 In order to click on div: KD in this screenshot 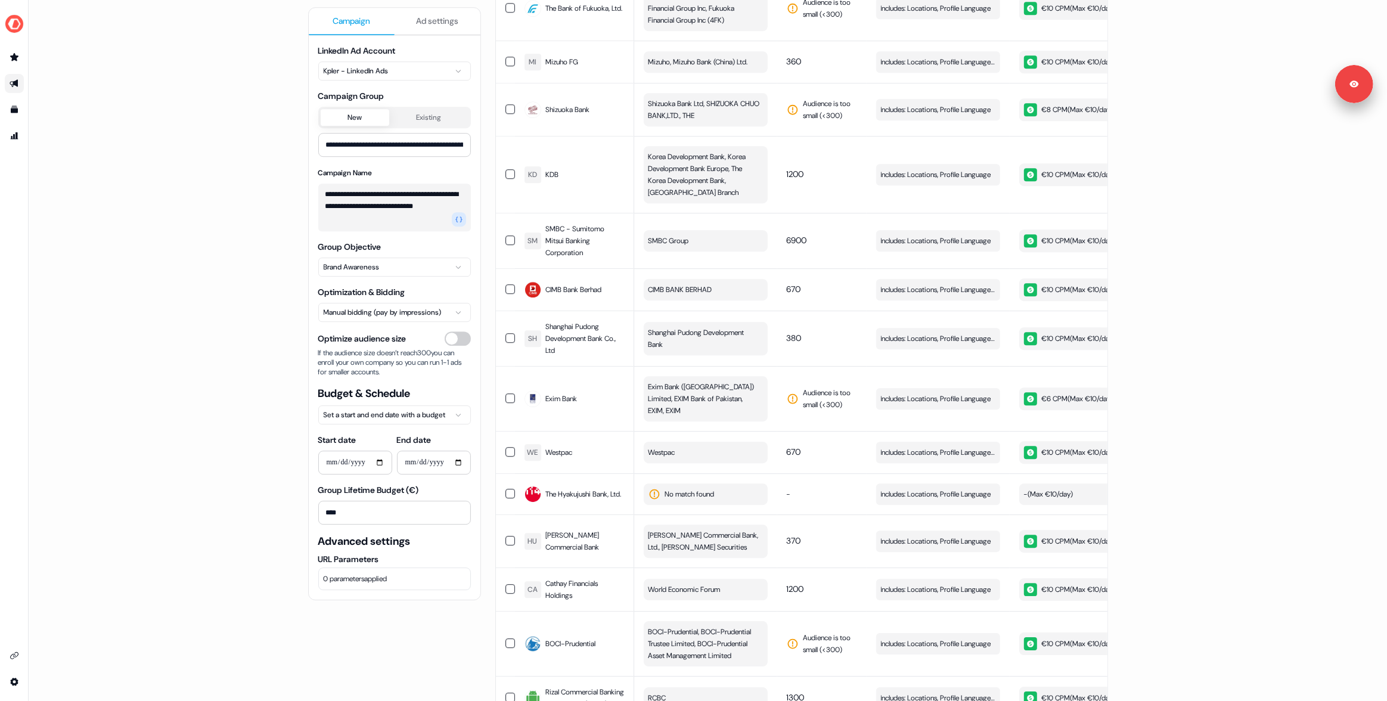, I will do `click(532, 175)`.